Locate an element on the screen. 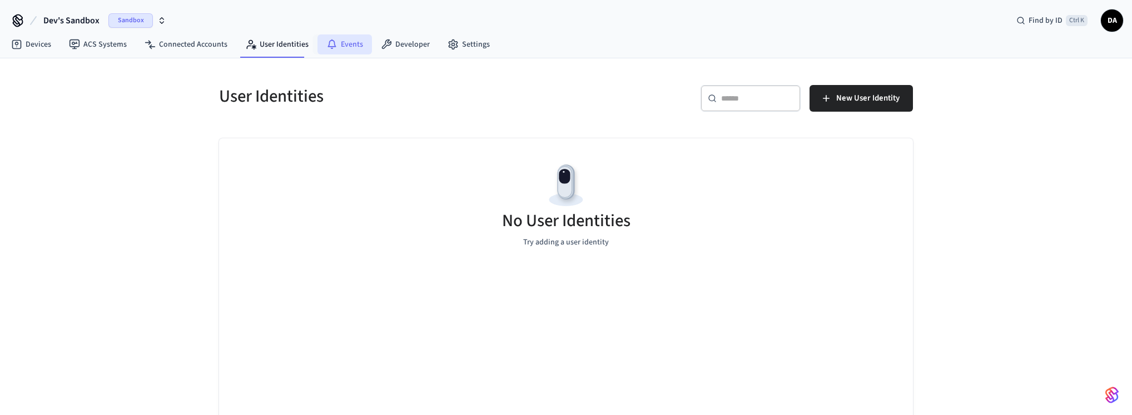  a: Developer is located at coordinates (405, 44).